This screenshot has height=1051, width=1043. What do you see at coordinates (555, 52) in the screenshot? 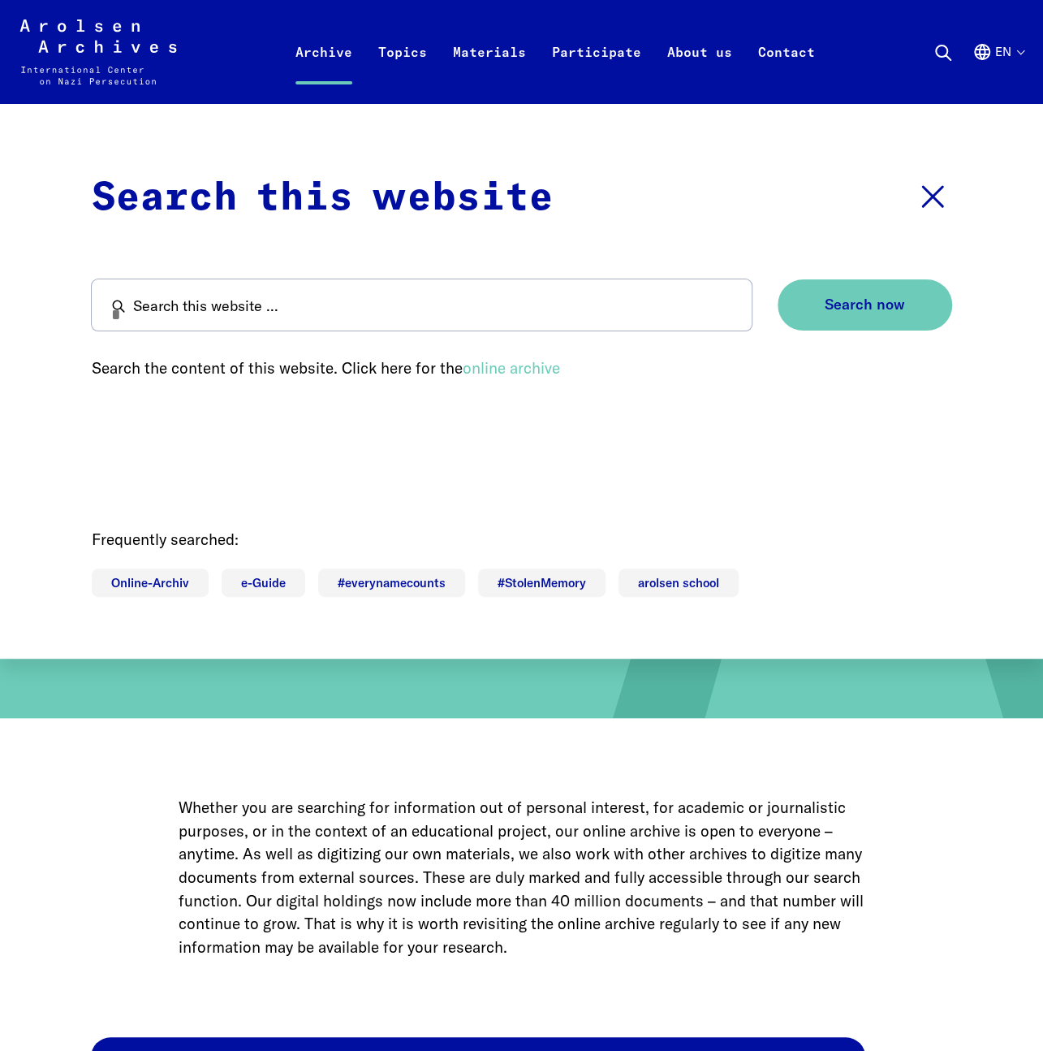
I see `nav: Primary` at bounding box center [555, 52].